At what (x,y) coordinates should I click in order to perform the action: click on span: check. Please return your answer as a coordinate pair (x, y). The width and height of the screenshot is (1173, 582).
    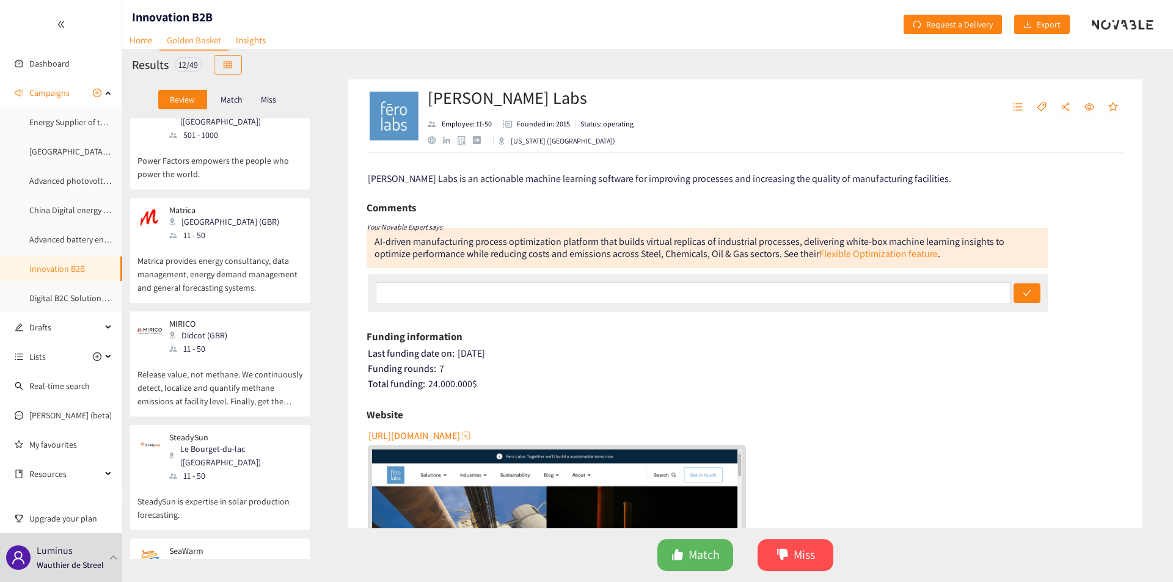
    Looking at the image, I should click on (1027, 294).